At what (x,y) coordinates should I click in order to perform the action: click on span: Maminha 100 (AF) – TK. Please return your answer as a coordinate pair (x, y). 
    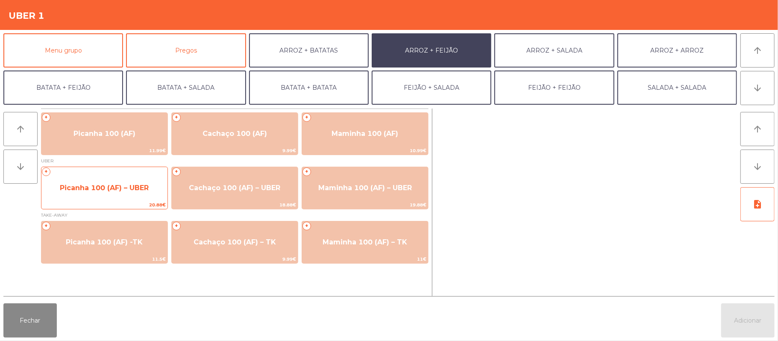
    Looking at the image, I should click on (365, 242).